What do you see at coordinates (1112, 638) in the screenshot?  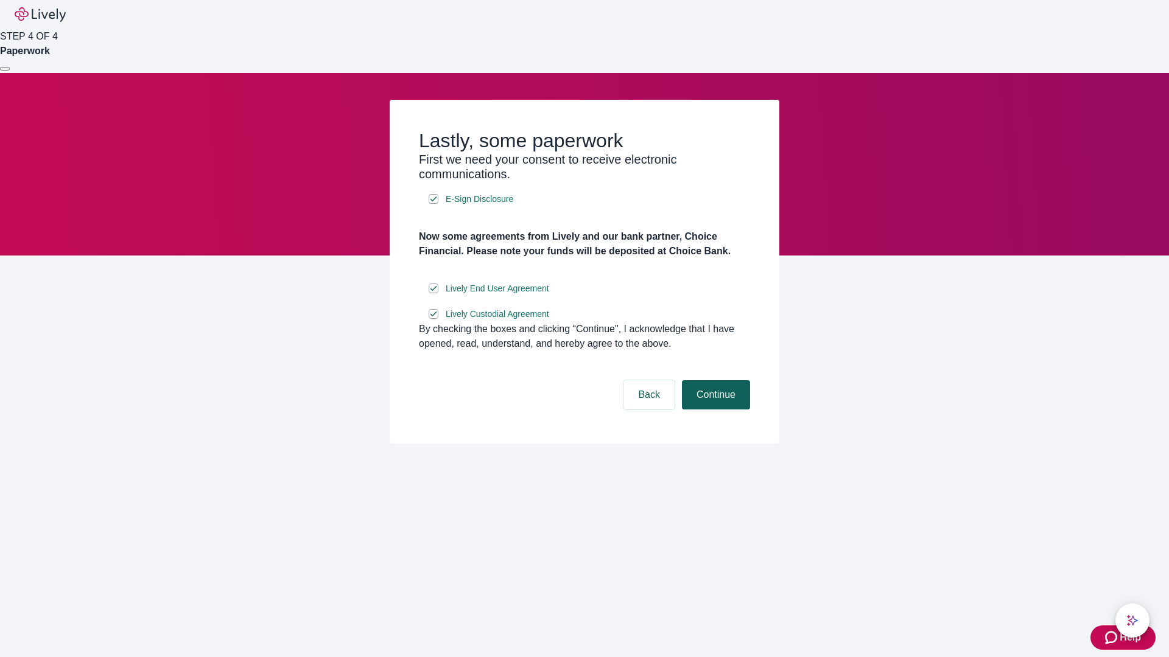 I see `svg: Zendesk support icon` at bounding box center [1112, 638].